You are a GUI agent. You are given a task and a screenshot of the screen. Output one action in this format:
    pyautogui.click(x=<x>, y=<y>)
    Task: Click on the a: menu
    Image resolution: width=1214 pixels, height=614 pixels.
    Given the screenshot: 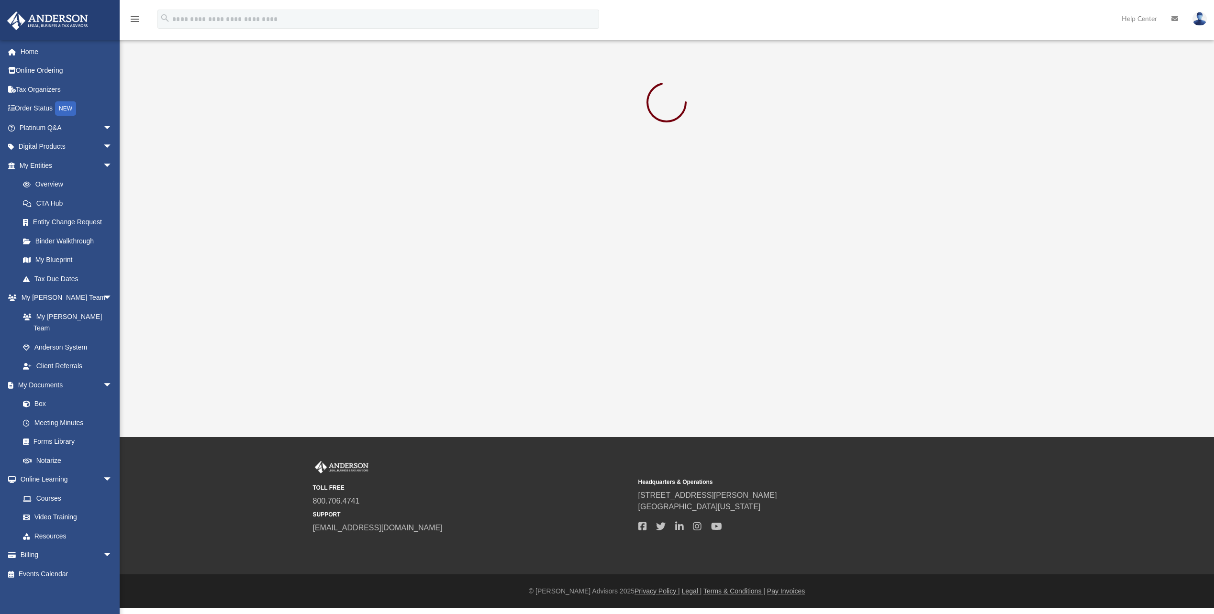 What is the action you would take?
    pyautogui.click(x=135, y=22)
    